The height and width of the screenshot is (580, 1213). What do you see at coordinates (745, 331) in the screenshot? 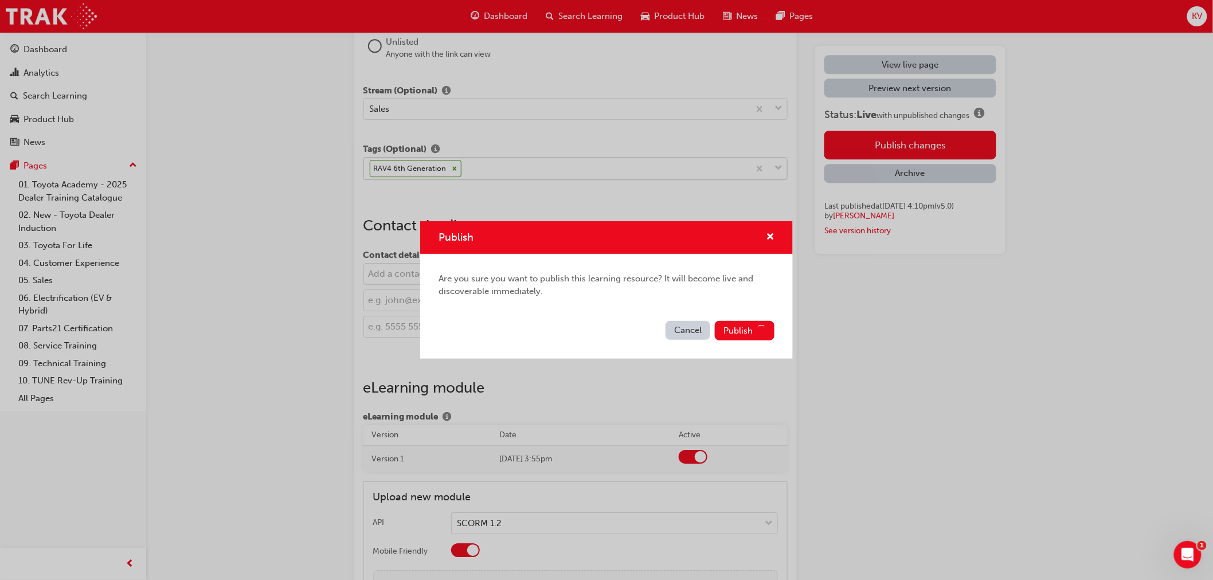
I see `button: Publish` at bounding box center [745, 331].